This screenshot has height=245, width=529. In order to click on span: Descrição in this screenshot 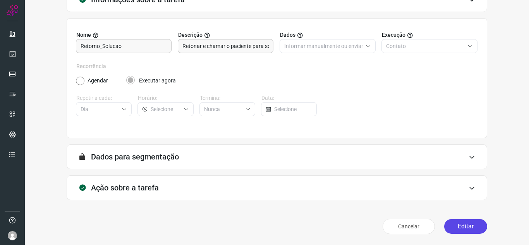, I will do `click(190, 35)`.